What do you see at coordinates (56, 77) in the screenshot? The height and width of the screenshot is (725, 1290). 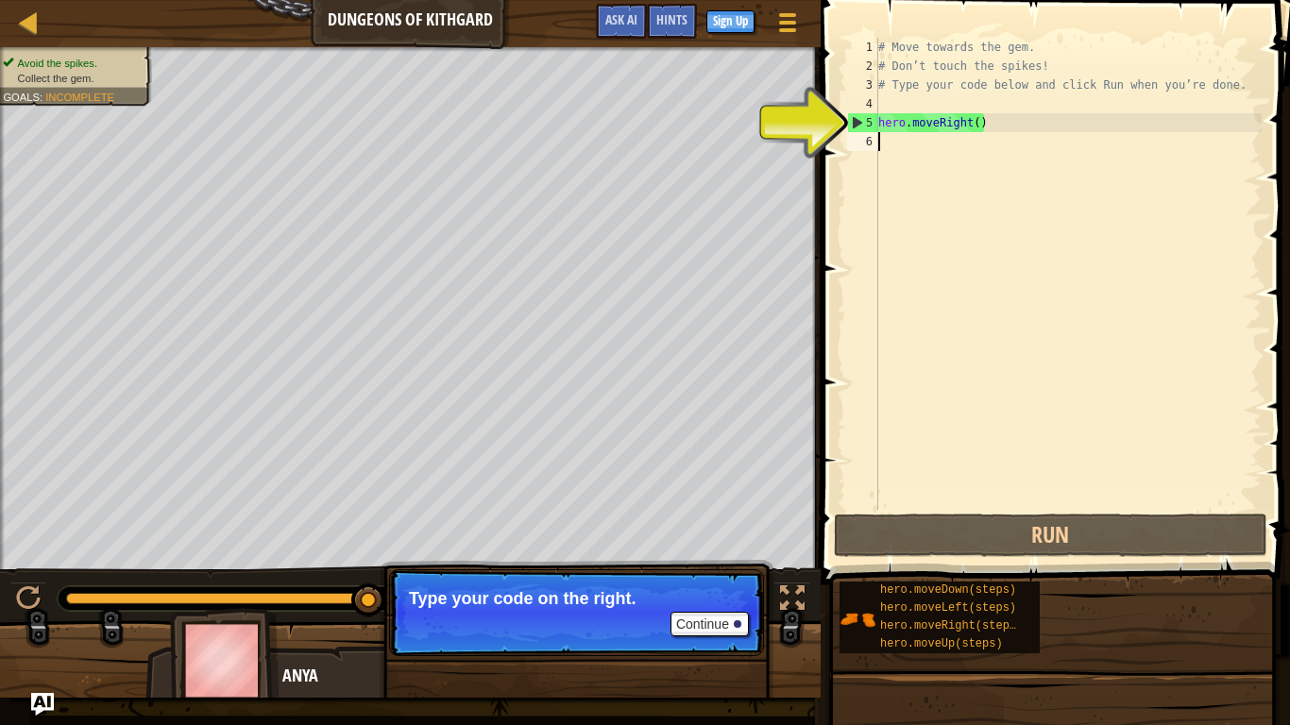 I see `span: Collect the gem.` at bounding box center [56, 77].